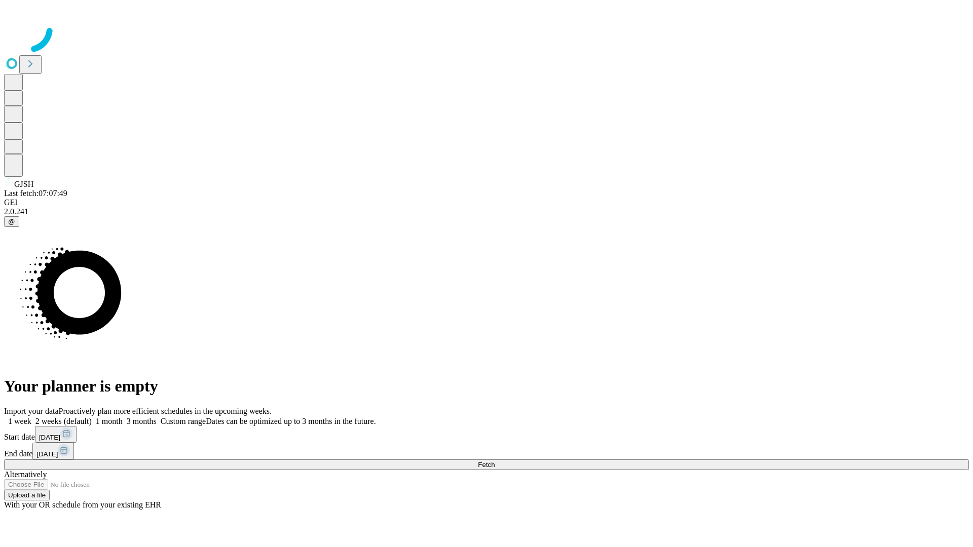  Describe the element at coordinates (486, 203) in the screenshot. I see `div: GEI` at that location.